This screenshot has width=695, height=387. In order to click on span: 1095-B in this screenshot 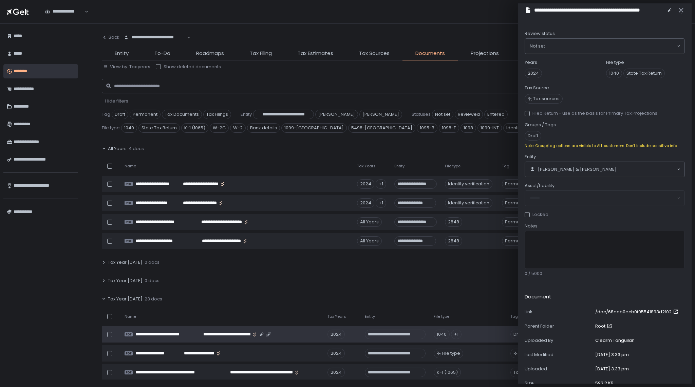, I will do `click(427, 128)`.